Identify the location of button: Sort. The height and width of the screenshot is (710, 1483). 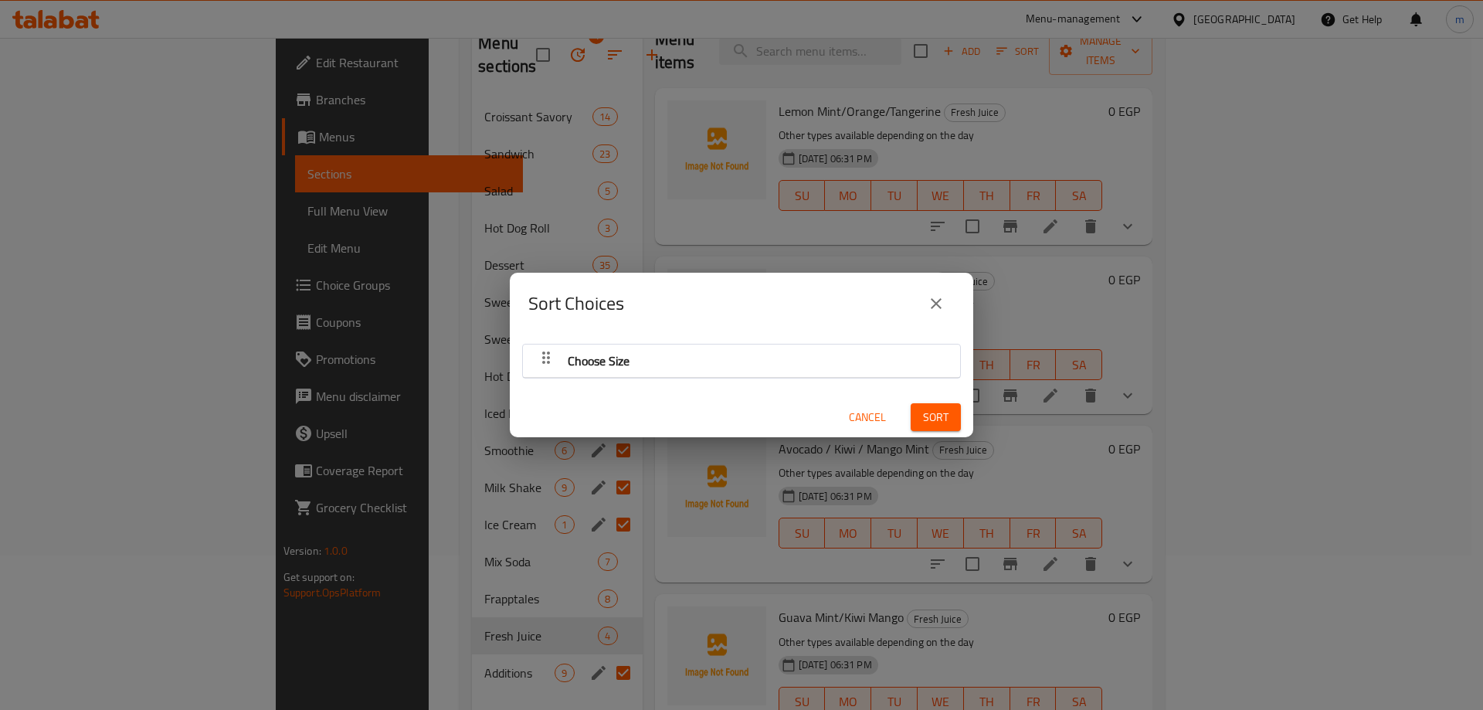
(936, 417).